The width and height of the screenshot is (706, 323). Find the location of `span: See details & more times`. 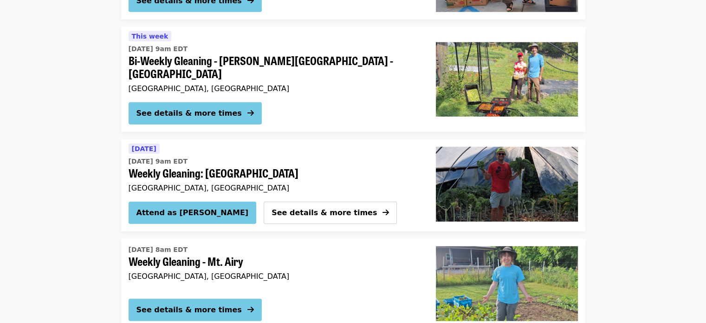

span: See details & more times is located at coordinates (324, 212).